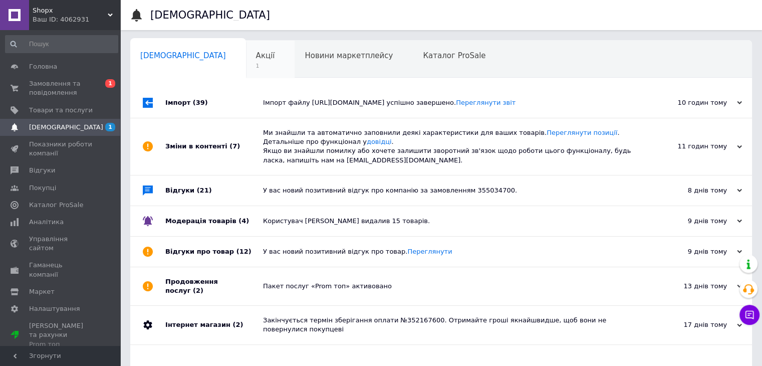  I want to click on span: (12), so click(244, 251).